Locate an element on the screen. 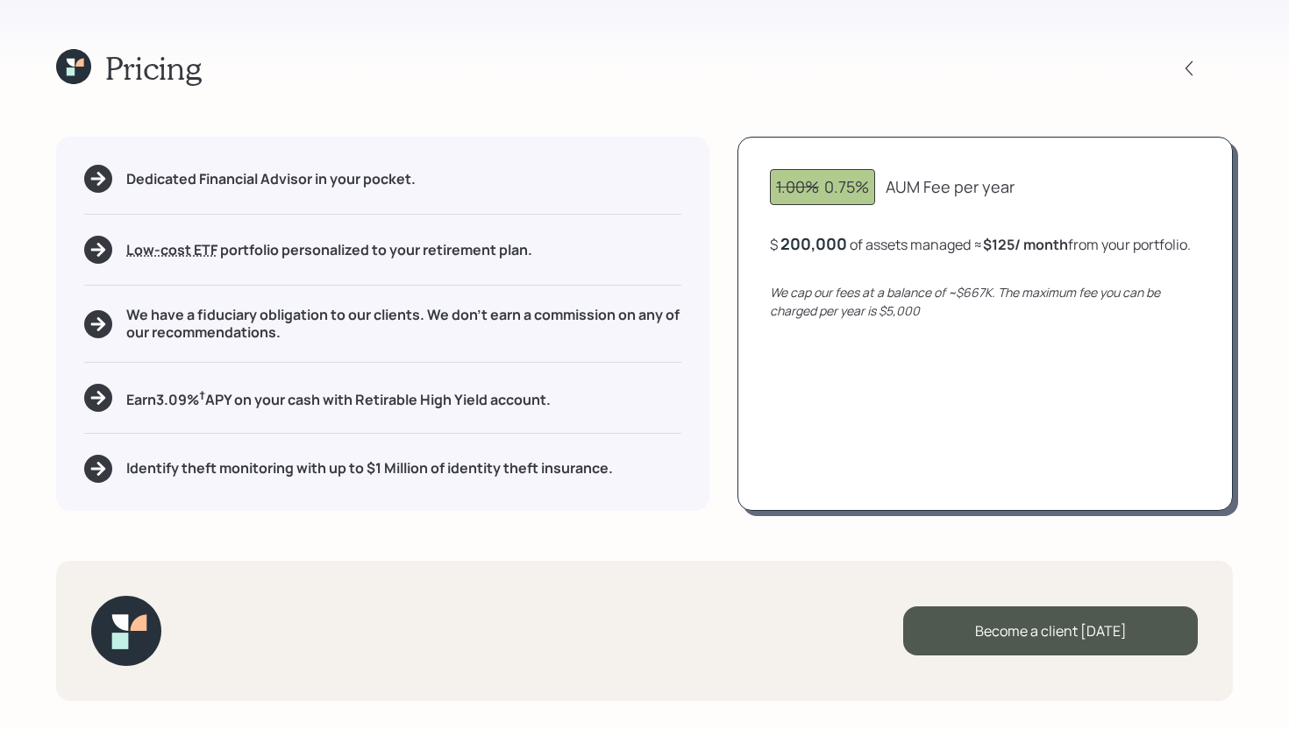 This screenshot has width=1289, height=729. h5: portfolio personalized to your retirement plan. is located at coordinates (329, 250).